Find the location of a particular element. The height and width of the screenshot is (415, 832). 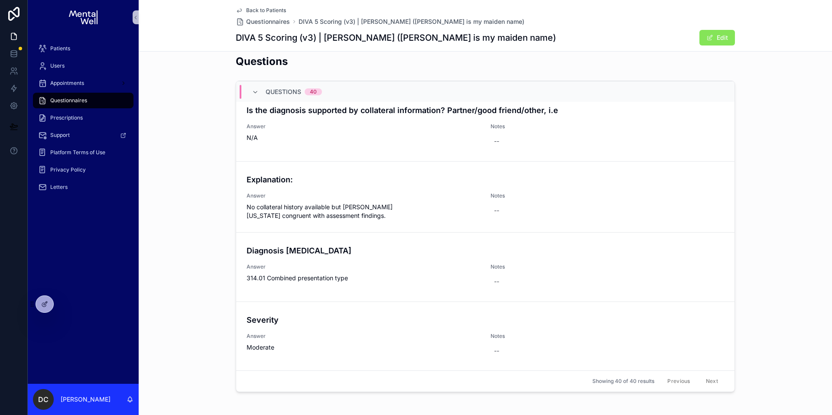

span: Prescriptions is located at coordinates (66, 118).